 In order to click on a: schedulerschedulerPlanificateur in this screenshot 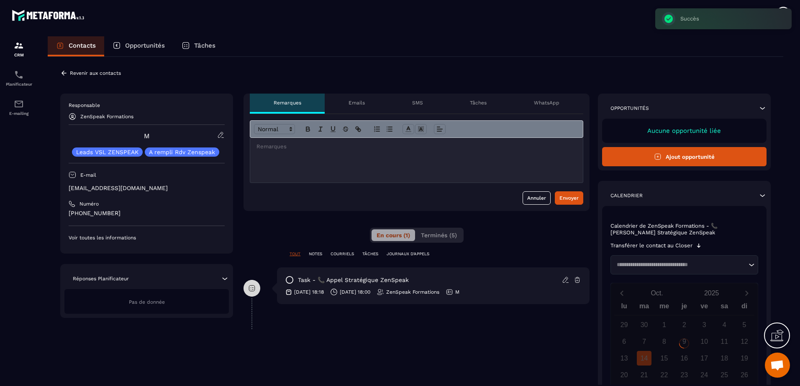, I will do `click(19, 78)`.